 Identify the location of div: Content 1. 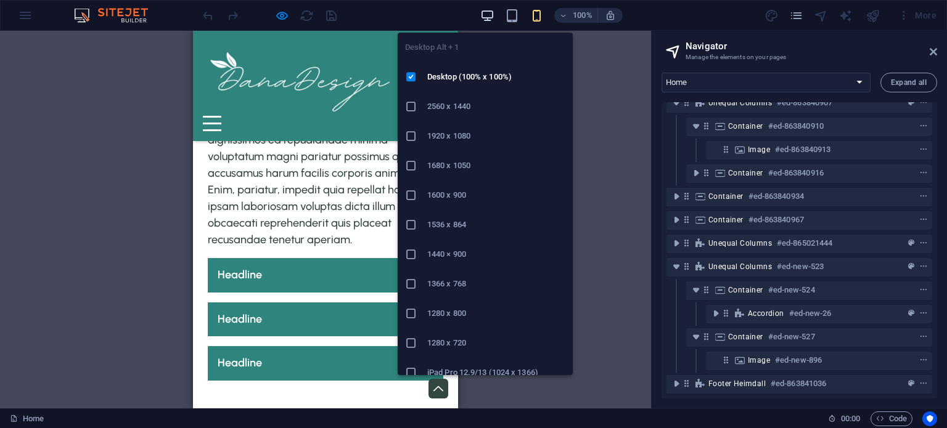
(133, 134).